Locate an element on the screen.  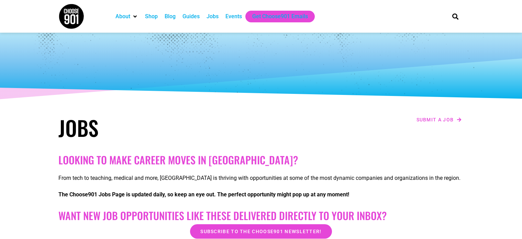
div: Guides is located at coordinates (191, 16).